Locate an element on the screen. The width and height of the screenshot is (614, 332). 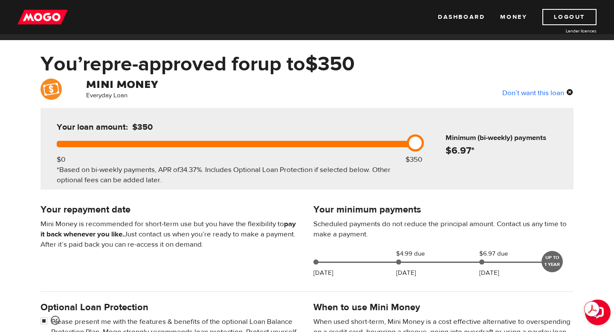
p: Scheduled payments do not reduce the principal amount. Contact us any time to make a payment. is located at coordinates (443, 229).